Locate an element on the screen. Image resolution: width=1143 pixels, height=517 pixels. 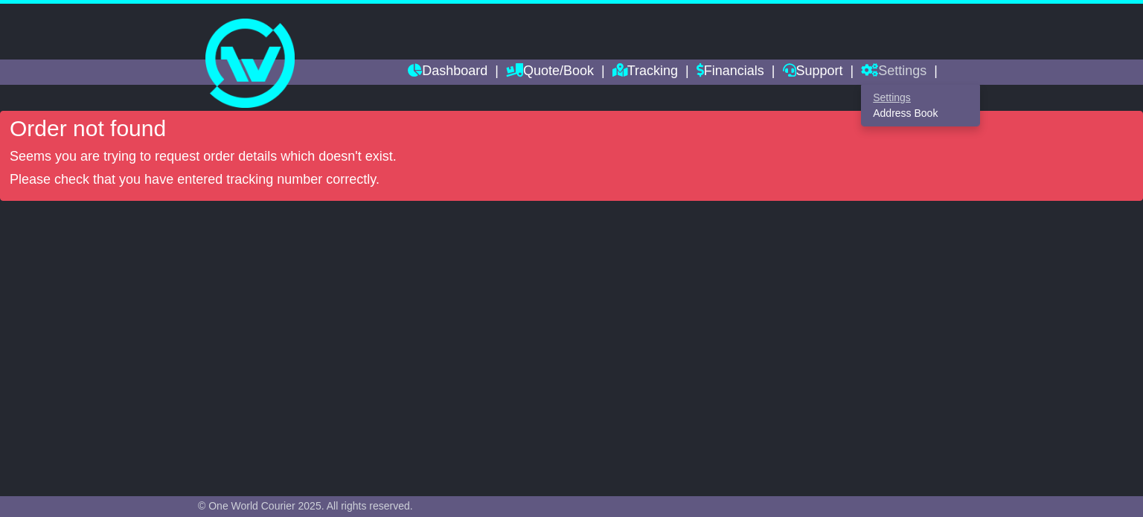
a: Support is located at coordinates (813, 72).